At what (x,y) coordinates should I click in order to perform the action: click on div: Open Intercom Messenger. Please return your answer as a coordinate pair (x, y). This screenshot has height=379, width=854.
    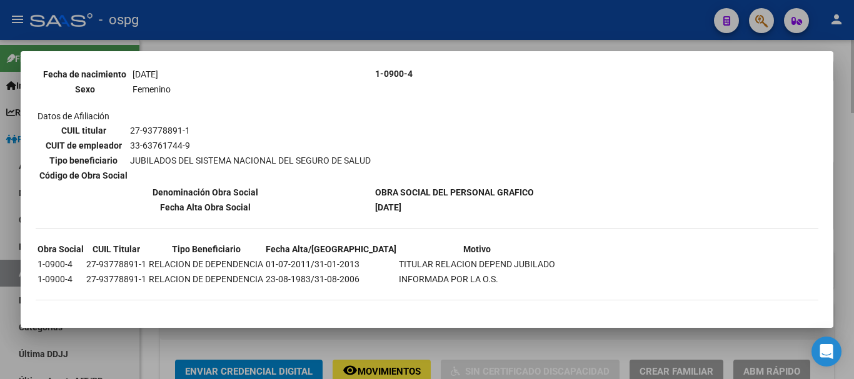
    Looking at the image, I should click on (826, 352).